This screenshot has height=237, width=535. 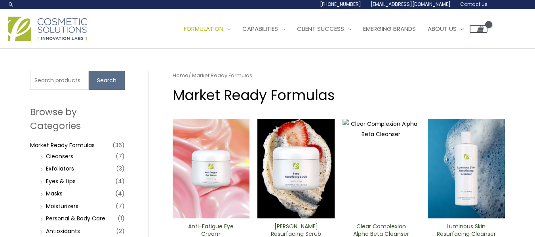 I want to click on span: (1), so click(x=121, y=219).